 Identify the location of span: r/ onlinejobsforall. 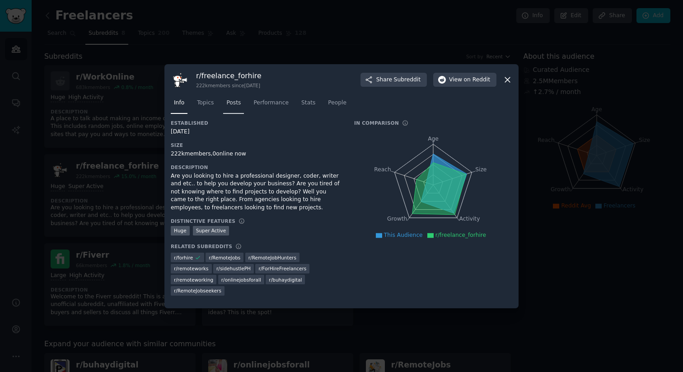
(241, 280).